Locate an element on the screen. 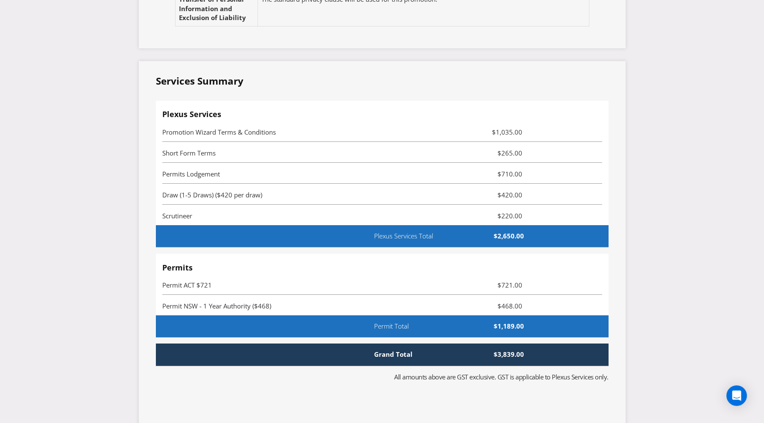 The image size is (764, 423). span: Permits Lodgement is located at coordinates (191, 174).